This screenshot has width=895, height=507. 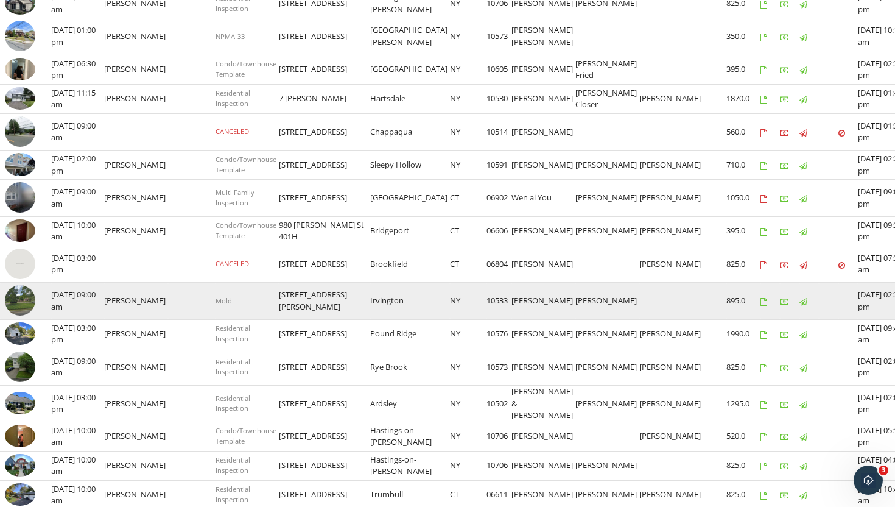 What do you see at coordinates (499, 165) in the screenshot?
I see `td: 10591` at bounding box center [499, 165].